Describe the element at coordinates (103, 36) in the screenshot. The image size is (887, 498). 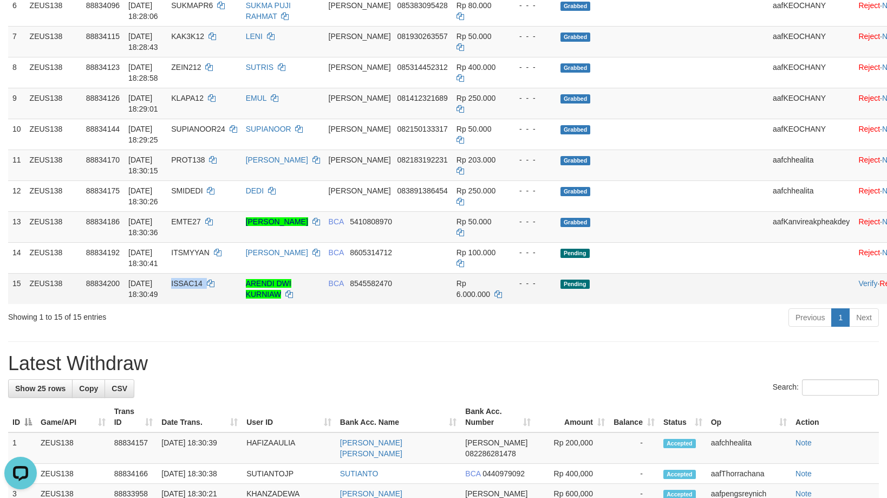
I see `span: 88834115` at that location.